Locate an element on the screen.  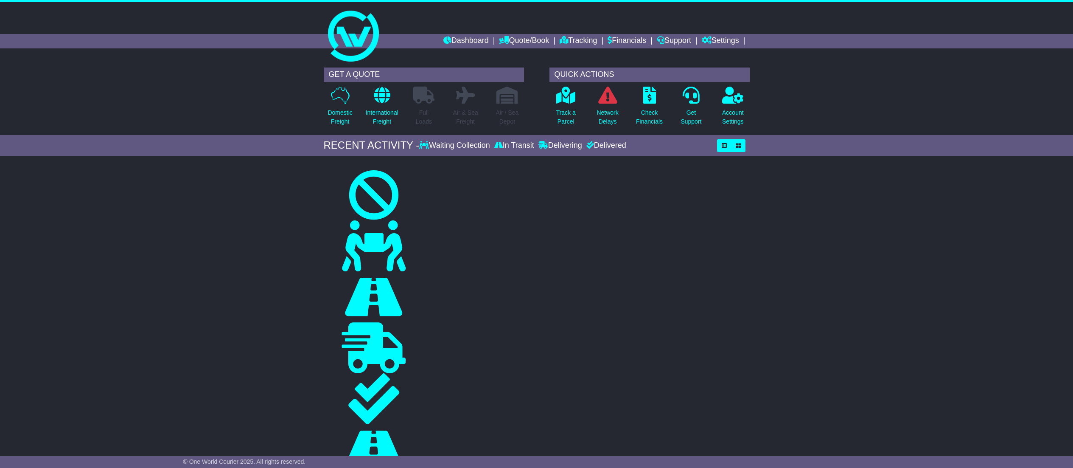
div: QUICK ACTIONS is located at coordinates (650, 75).